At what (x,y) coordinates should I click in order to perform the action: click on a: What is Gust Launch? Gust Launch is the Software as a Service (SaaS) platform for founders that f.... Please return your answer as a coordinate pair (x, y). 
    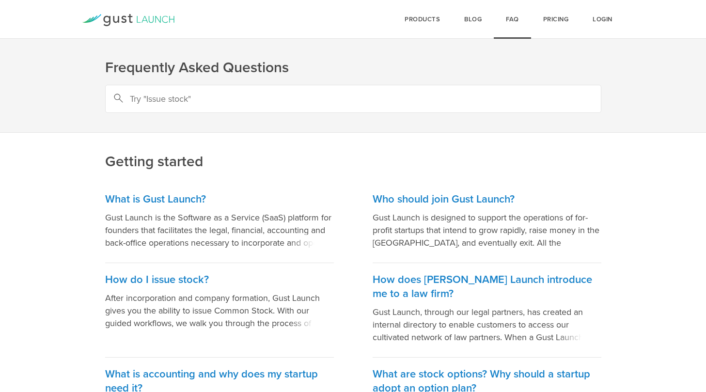
    Looking at the image, I should click on (220, 223).